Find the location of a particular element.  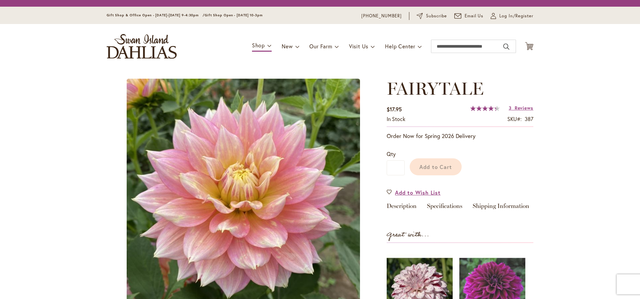

span: Qty is located at coordinates (391, 154).